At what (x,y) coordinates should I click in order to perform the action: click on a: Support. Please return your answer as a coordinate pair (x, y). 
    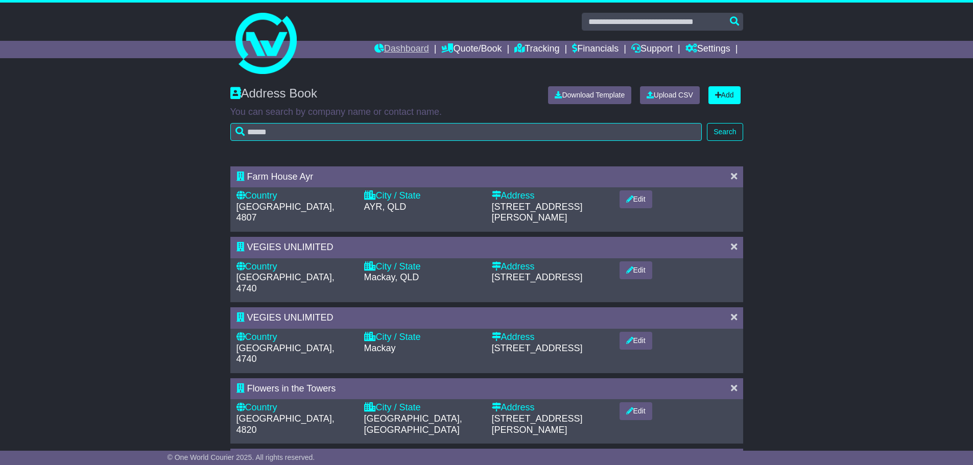
    Looking at the image, I should click on (652, 50).